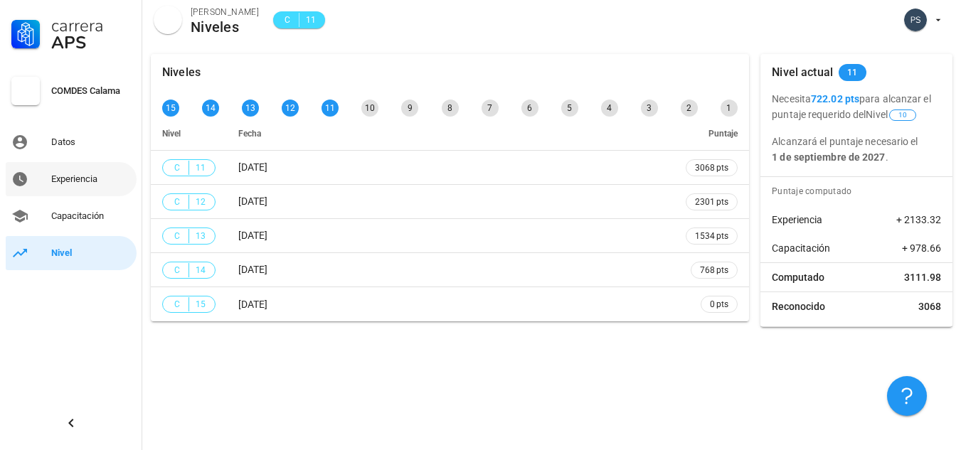  I want to click on div: 14, so click(211, 108).